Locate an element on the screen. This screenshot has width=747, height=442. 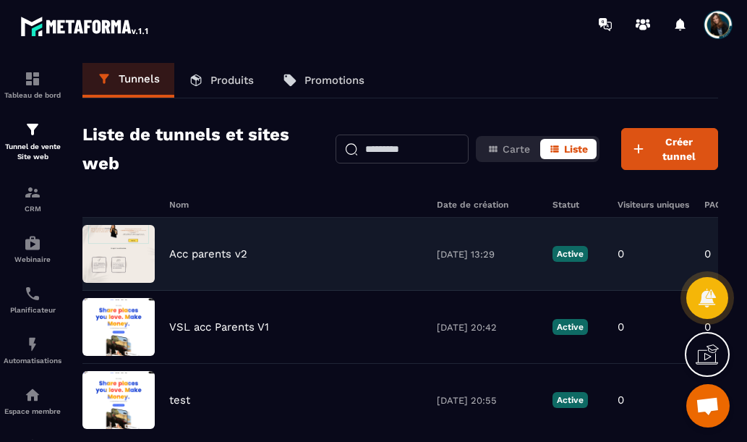
button: Créer tunnel is located at coordinates (669, 149).